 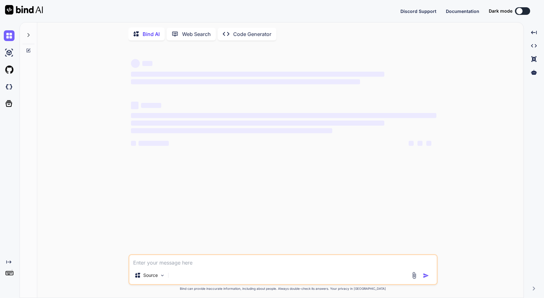 I want to click on p: Bind AI, so click(x=151, y=34).